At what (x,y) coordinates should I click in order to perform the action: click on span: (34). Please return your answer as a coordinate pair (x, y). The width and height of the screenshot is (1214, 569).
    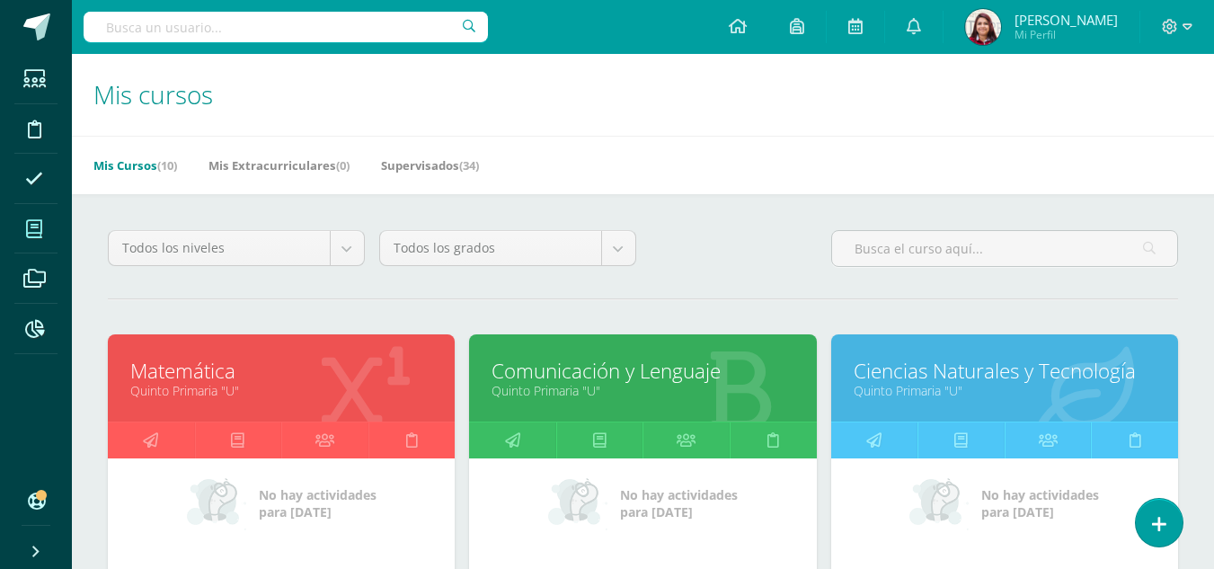
    Looking at the image, I should click on (469, 165).